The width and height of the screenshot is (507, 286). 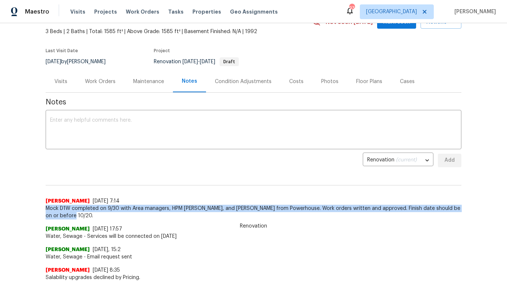 I want to click on span: Notes, so click(x=253, y=102).